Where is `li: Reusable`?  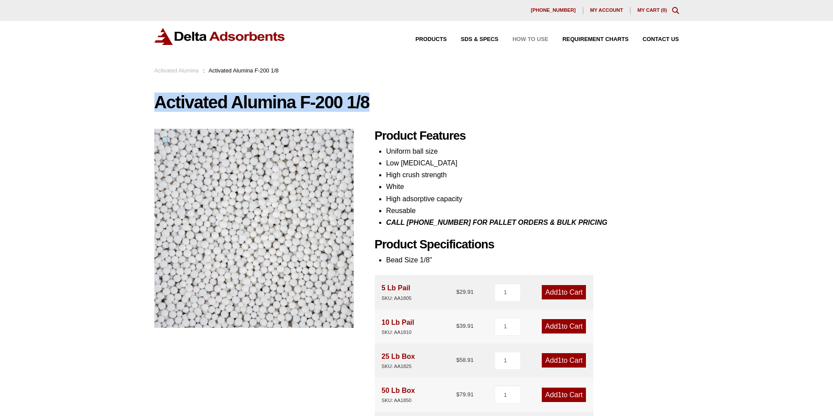 li: Reusable is located at coordinates (532, 211).